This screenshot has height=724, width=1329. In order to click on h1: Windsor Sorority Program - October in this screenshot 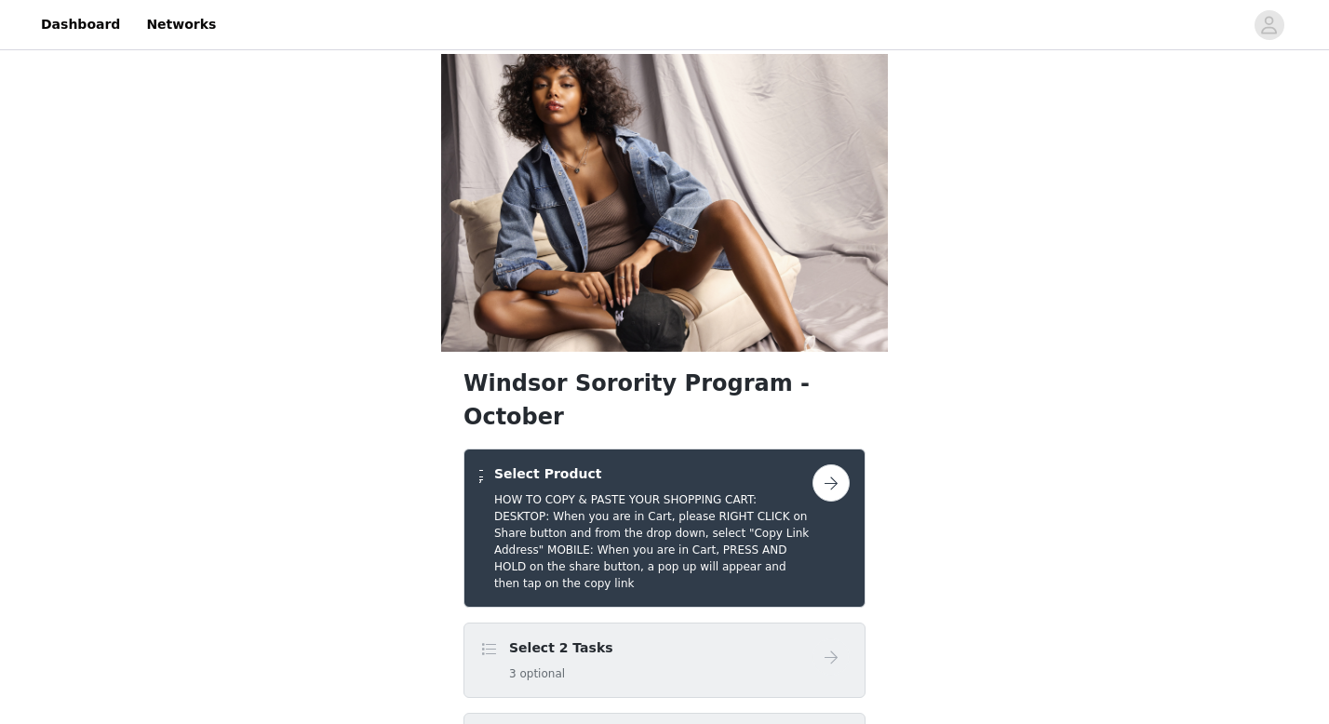, I will do `click(665, 400)`.